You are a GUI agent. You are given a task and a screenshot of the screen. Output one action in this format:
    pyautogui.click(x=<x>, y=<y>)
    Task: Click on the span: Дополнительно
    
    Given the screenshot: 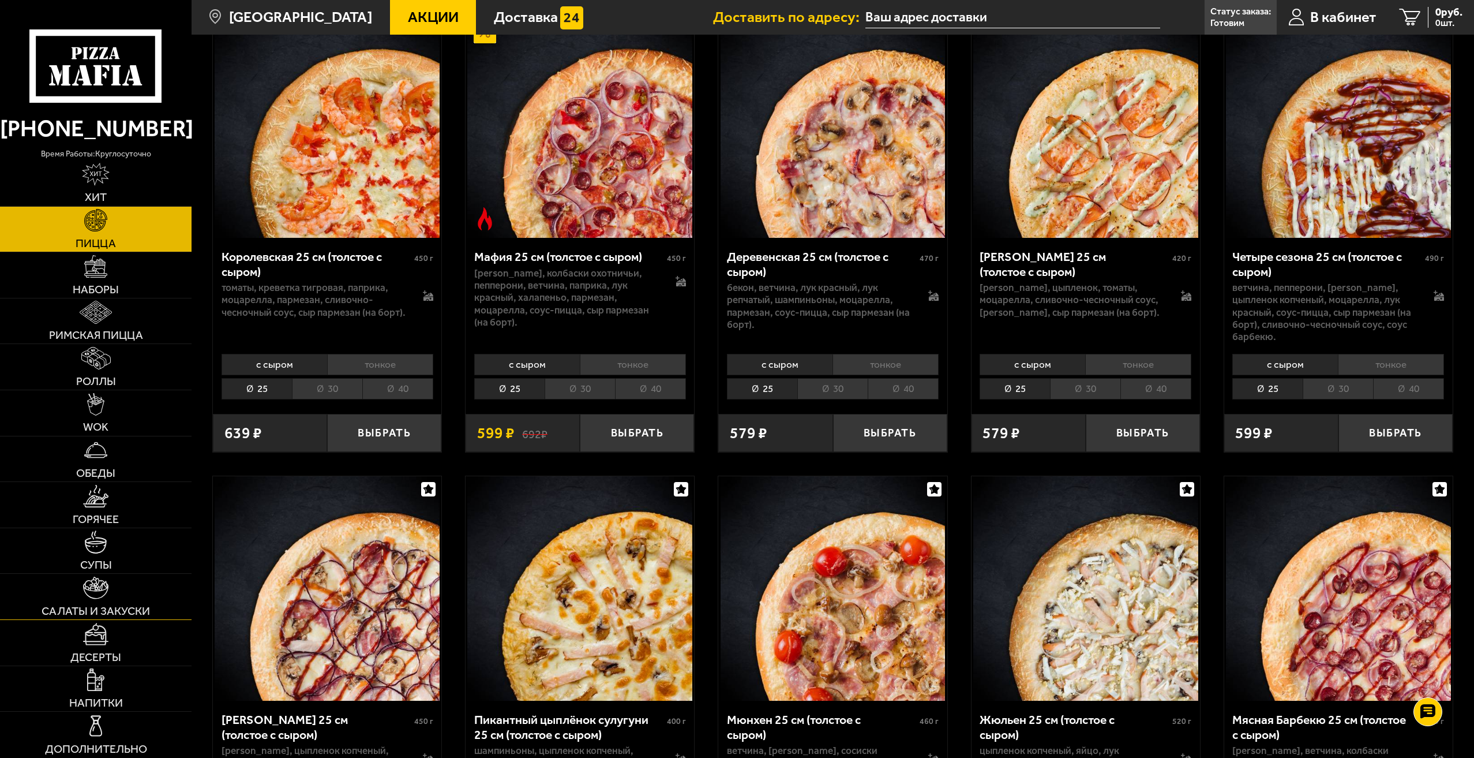 What is the action you would take?
    pyautogui.click(x=96, y=749)
    